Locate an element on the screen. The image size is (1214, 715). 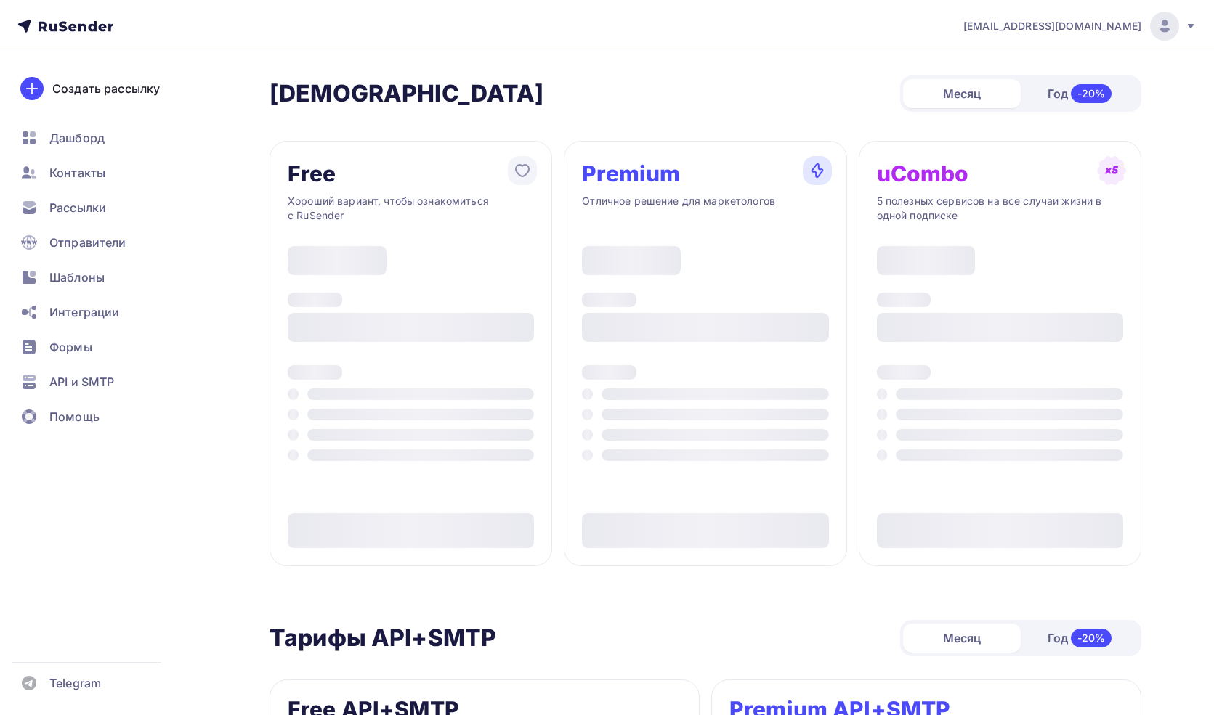
span: Формы is located at coordinates (70, 347).